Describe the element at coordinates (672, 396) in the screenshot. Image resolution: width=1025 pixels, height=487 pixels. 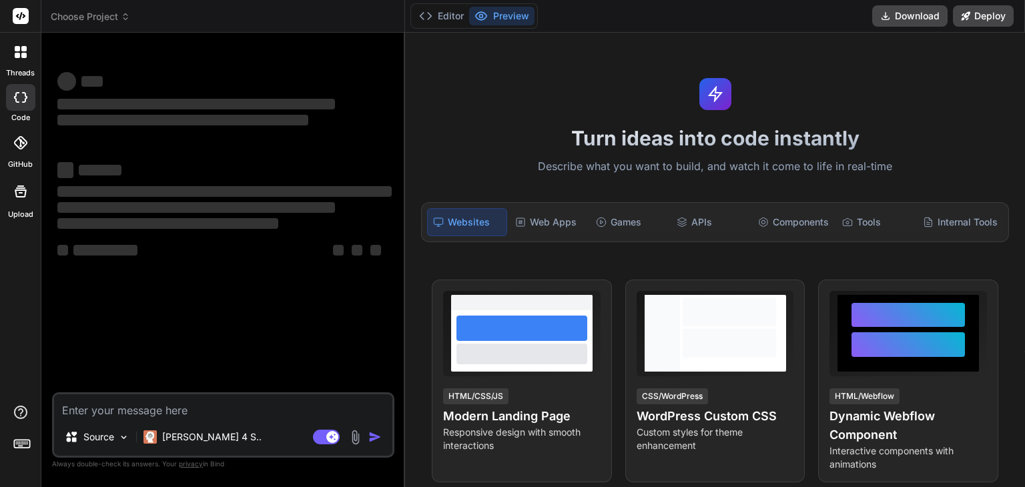
I see `div: CSS/WordPress` at that location.